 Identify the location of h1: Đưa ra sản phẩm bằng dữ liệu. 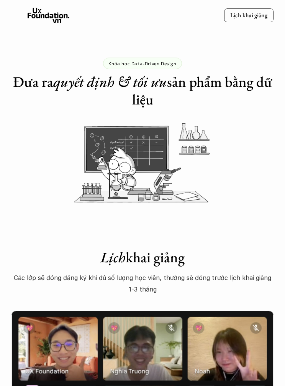
(143, 90).